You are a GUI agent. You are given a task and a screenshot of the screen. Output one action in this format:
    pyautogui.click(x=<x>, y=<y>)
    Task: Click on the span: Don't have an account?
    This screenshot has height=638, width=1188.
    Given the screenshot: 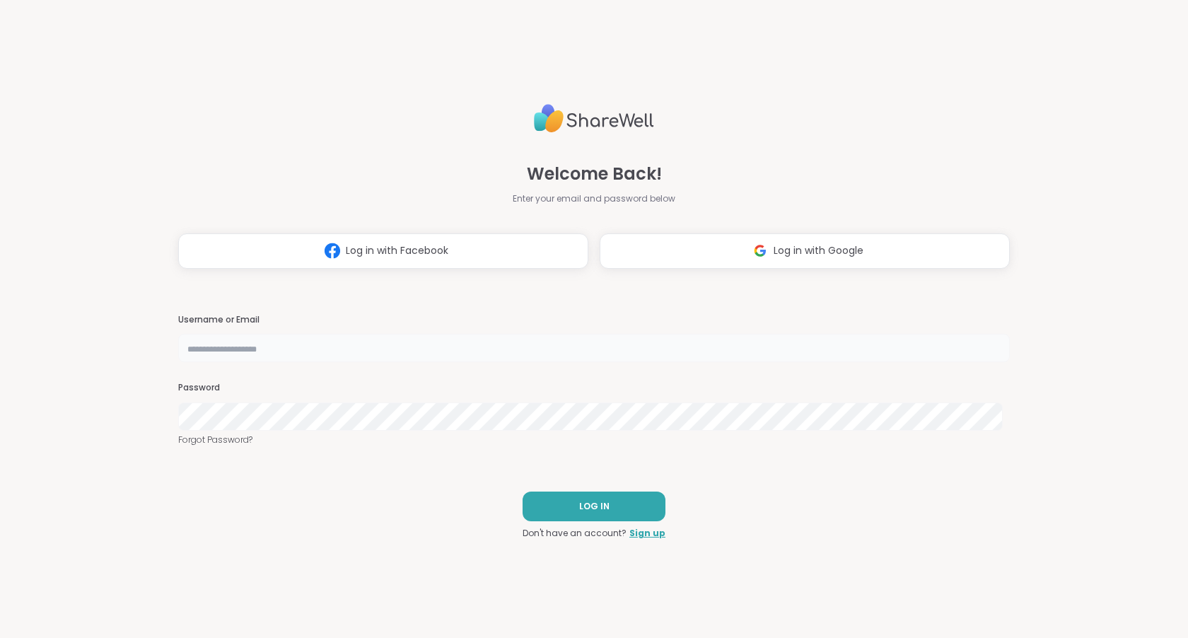 What is the action you would take?
    pyautogui.click(x=574, y=533)
    